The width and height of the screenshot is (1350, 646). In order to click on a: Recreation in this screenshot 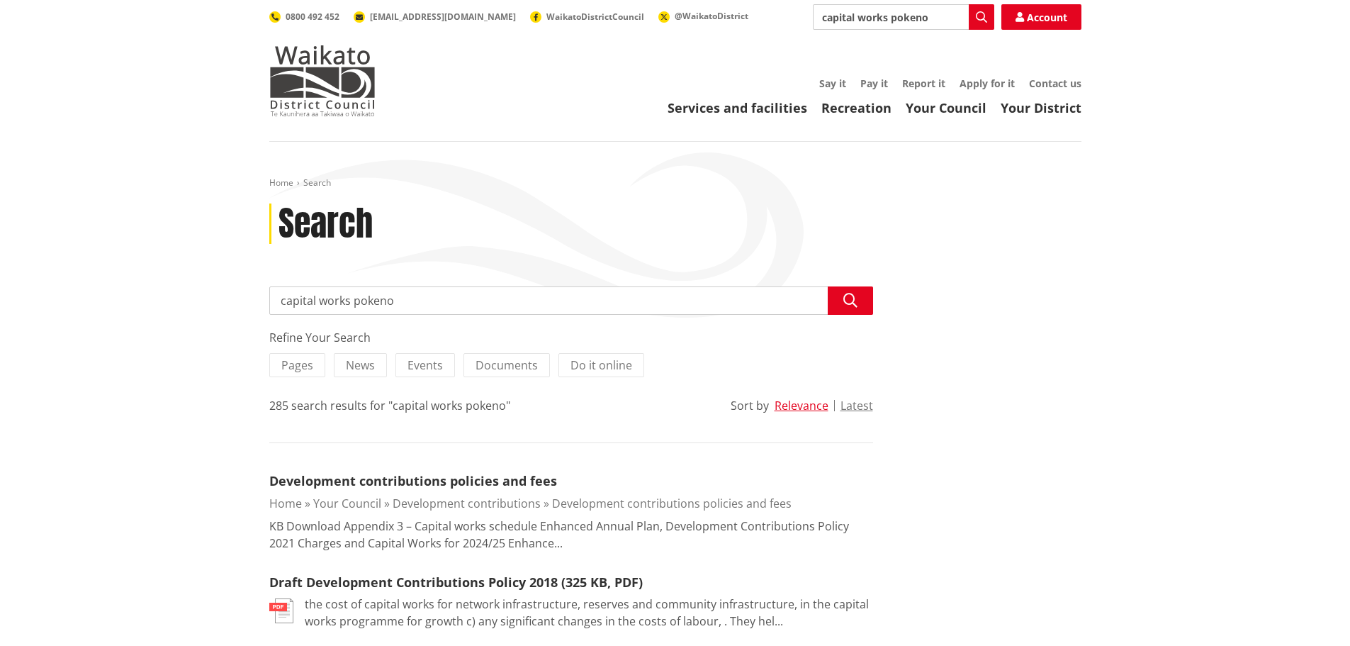, I will do `click(856, 108)`.